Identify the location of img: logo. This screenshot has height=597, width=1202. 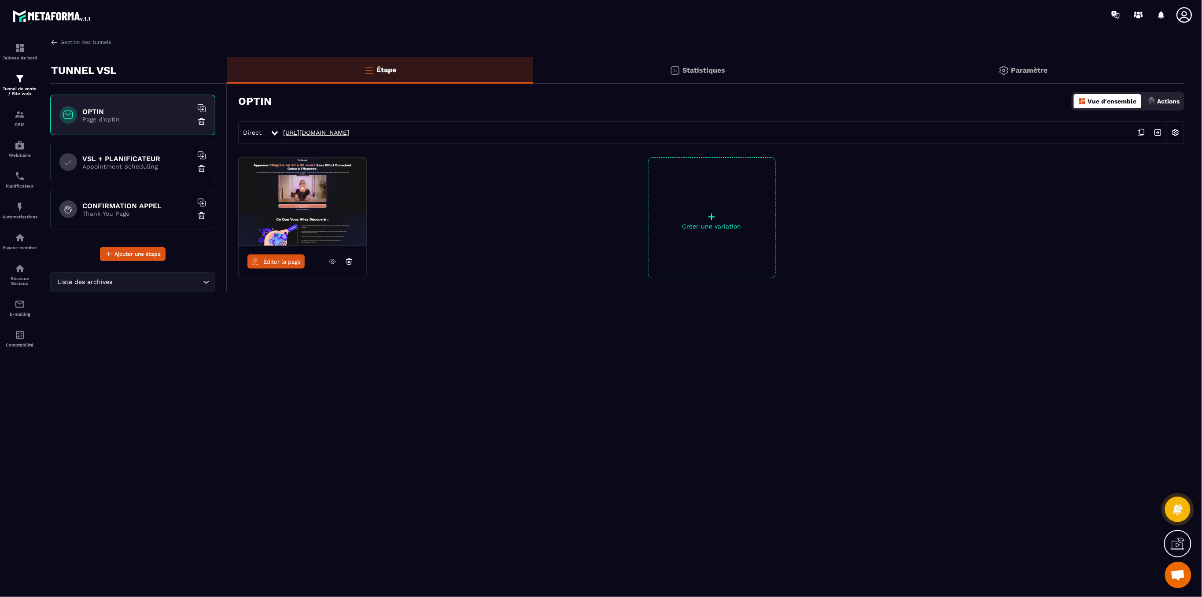
(52, 16).